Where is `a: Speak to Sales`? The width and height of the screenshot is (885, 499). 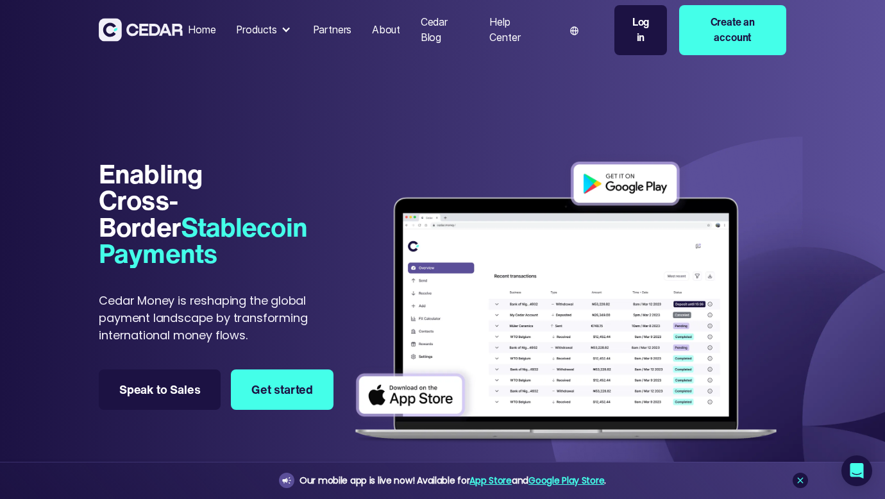
a: Speak to Sales is located at coordinates (160, 390).